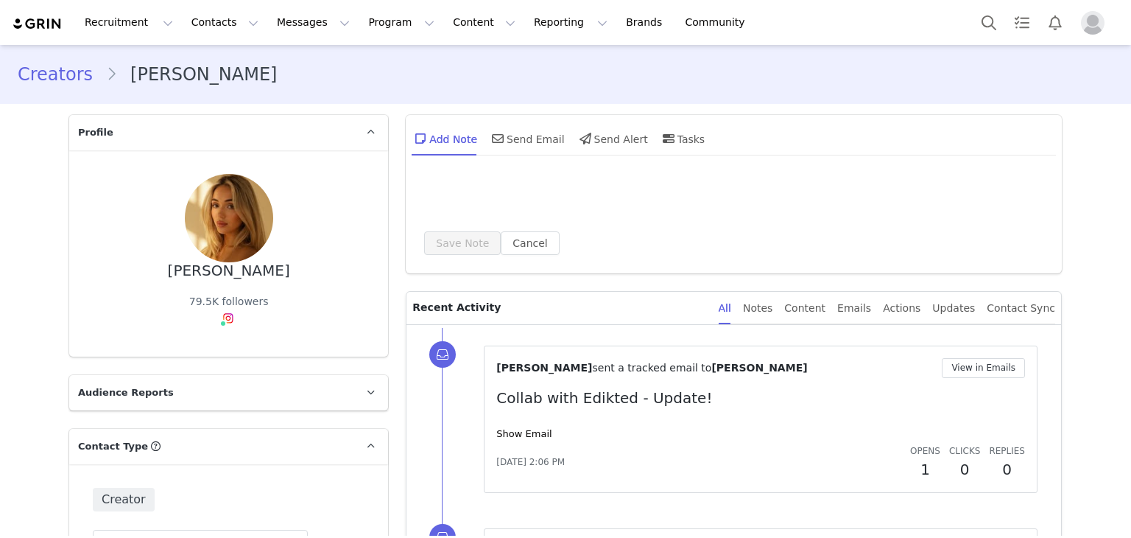 This screenshot has width=1131, height=538. I want to click on span: Replies, so click(1007, 451).